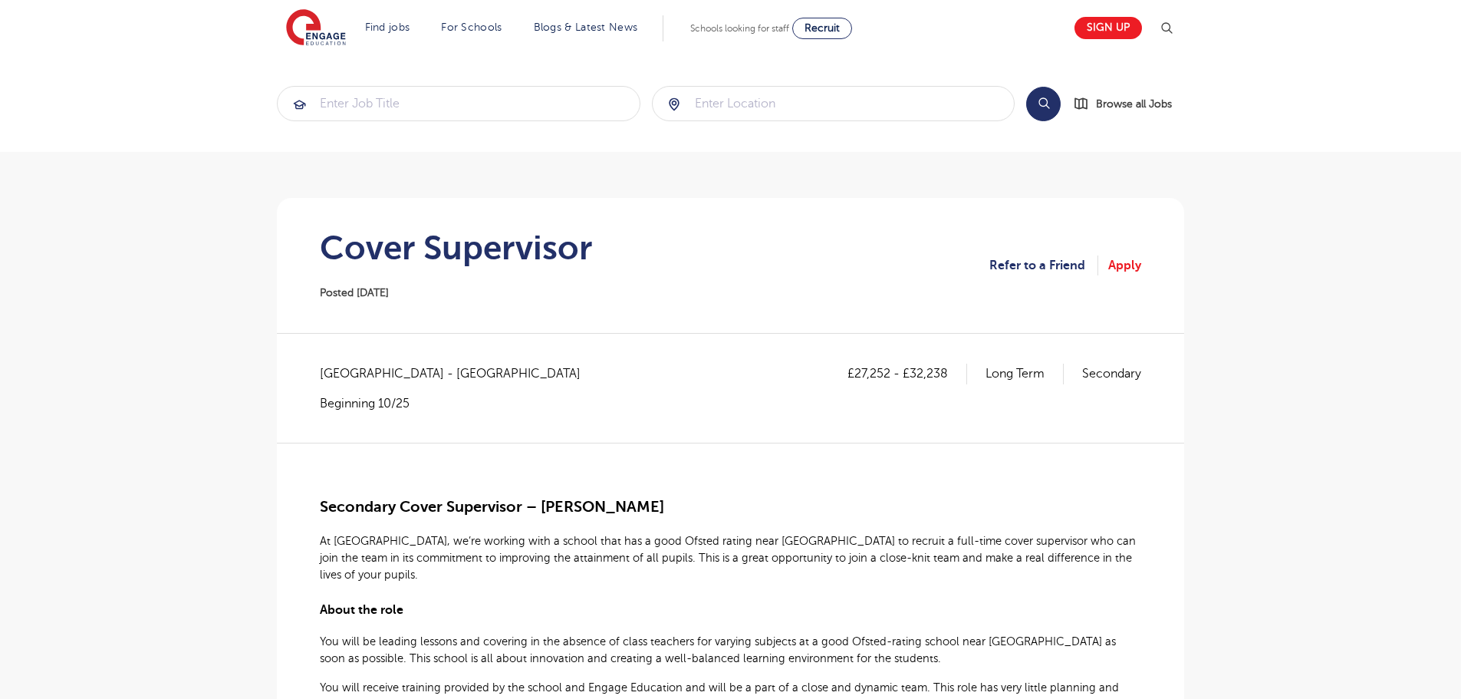  Describe the element at coordinates (822, 28) in the screenshot. I see `a: Recruit` at that location.